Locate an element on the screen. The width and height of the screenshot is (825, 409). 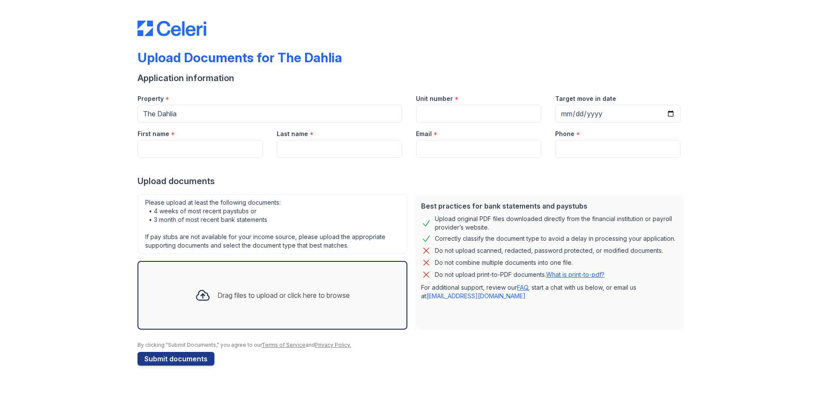
a: What is print-to-pdf? is located at coordinates (575, 274).